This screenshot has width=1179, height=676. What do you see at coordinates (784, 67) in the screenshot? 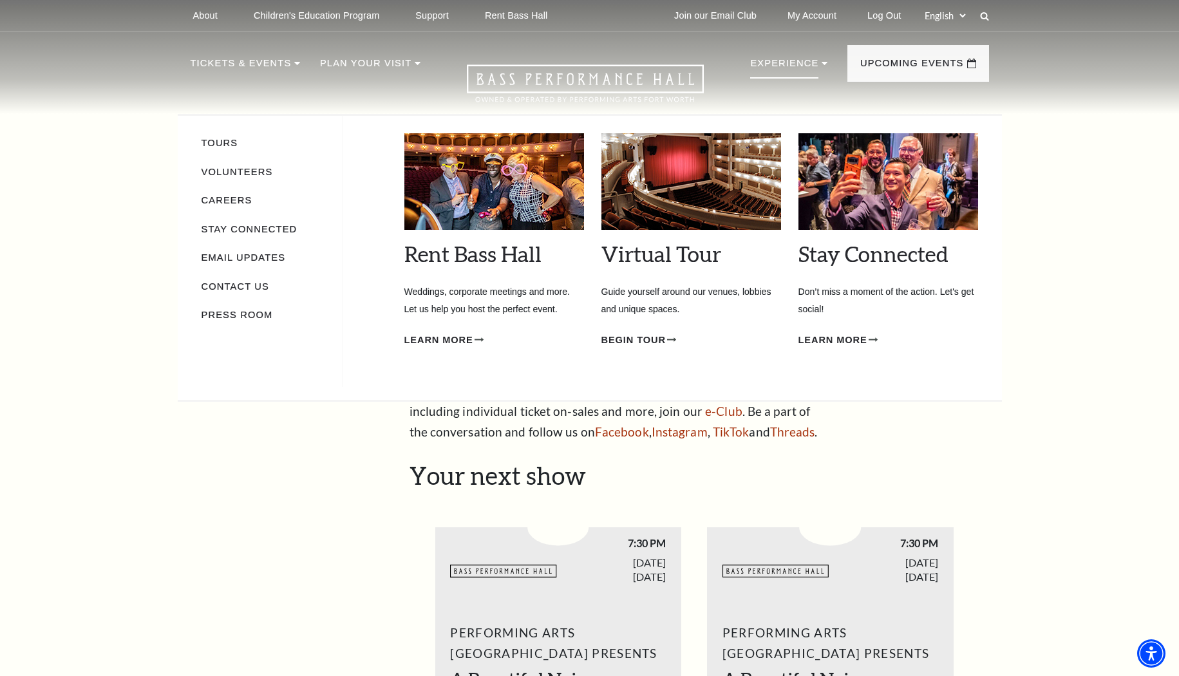
I see `p: Experience` at bounding box center [784, 67].